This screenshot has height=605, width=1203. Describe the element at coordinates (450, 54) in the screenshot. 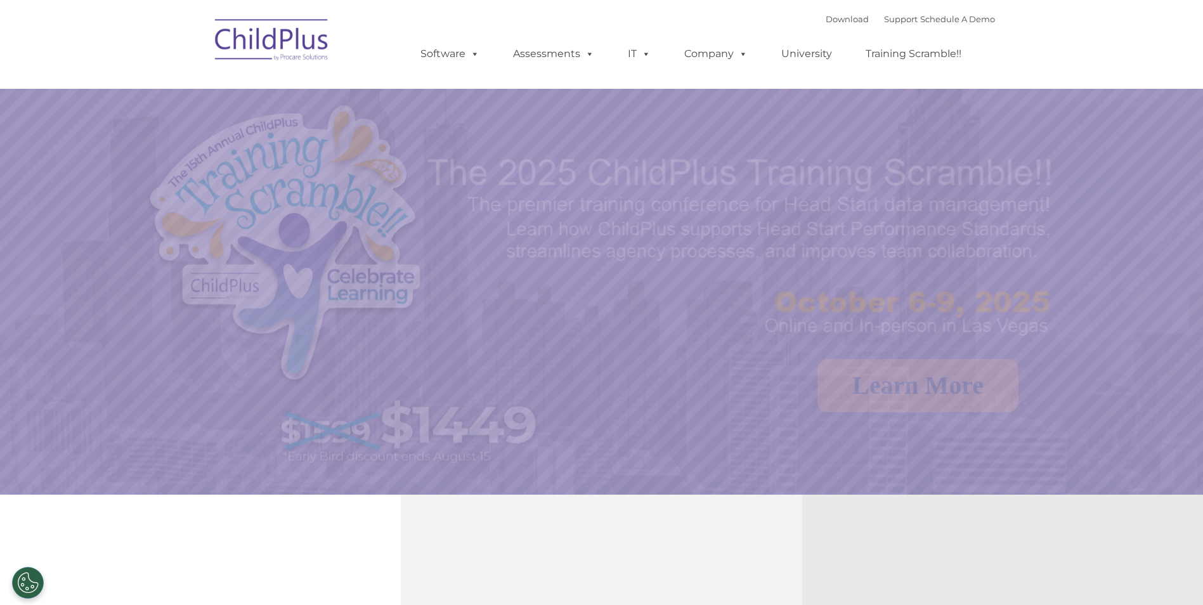

I see `a: Software` at that location.